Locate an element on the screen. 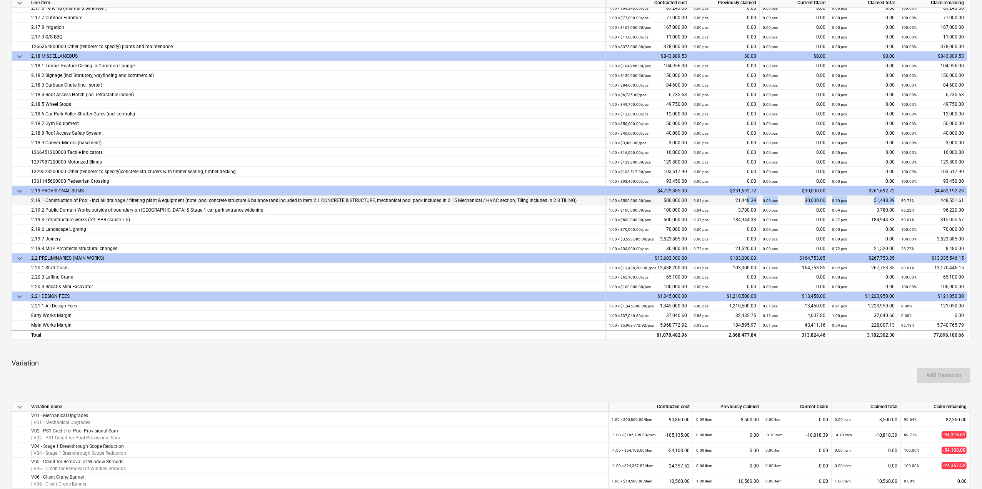 The width and height of the screenshot is (982, 489). small: 1.00 × $103,517.90 / pcs is located at coordinates (630, 172).